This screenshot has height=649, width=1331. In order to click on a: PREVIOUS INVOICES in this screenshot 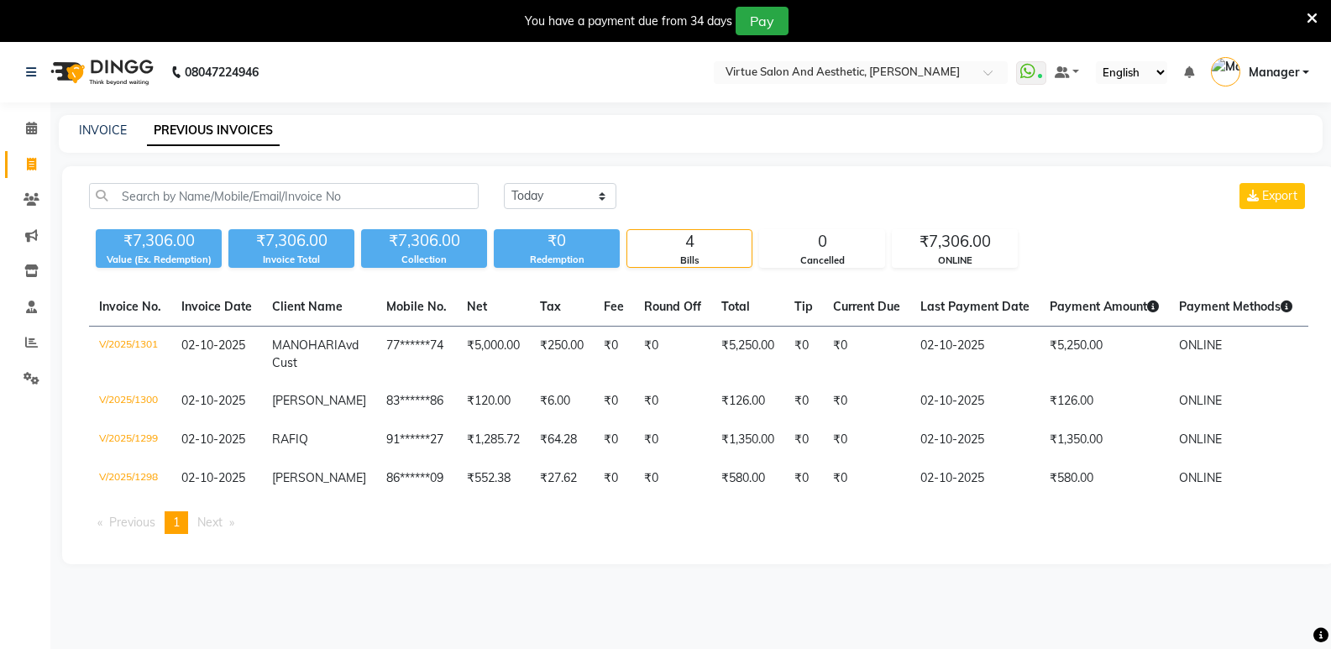, I will do `click(213, 131)`.